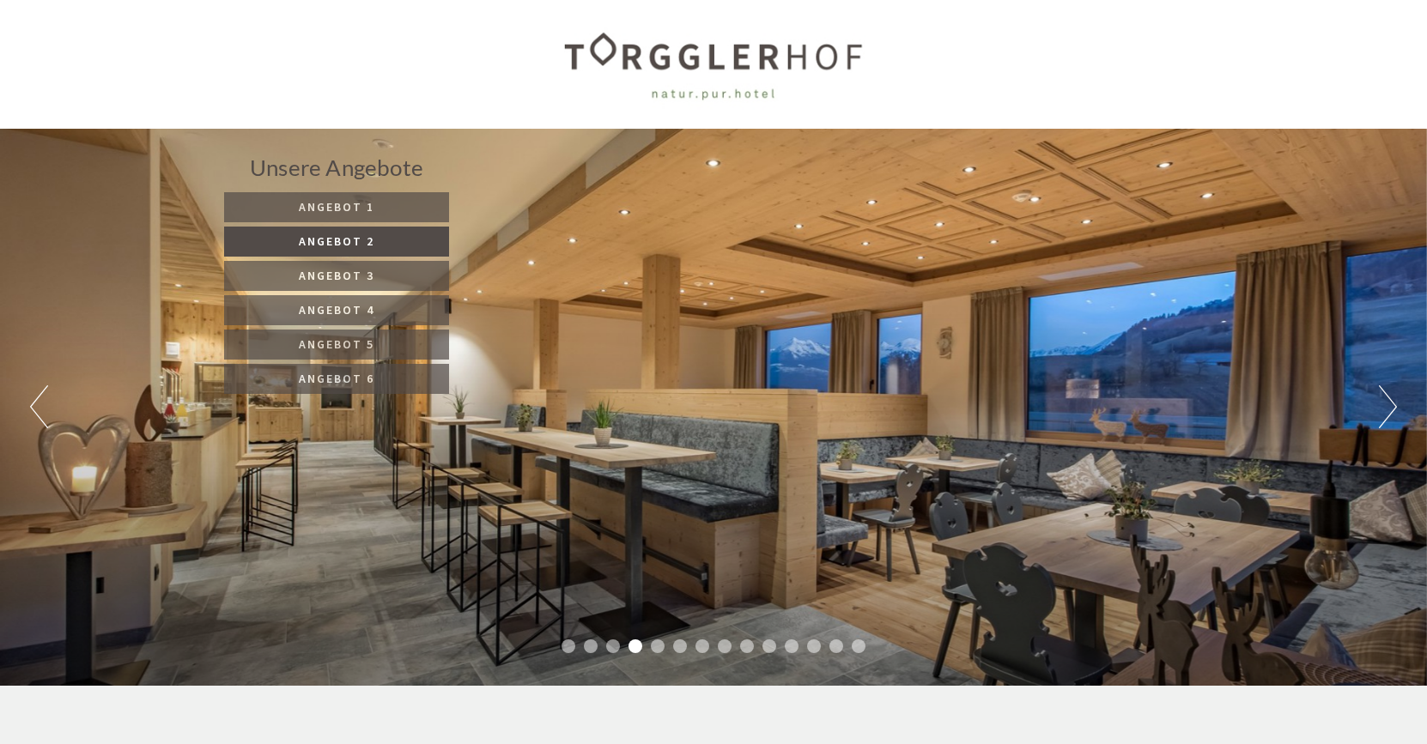 The width and height of the screenshot is (1427, 744). Describe the element at coordinates (337, 276) in the screenshot. I see `span: Angebot 3` at that location.